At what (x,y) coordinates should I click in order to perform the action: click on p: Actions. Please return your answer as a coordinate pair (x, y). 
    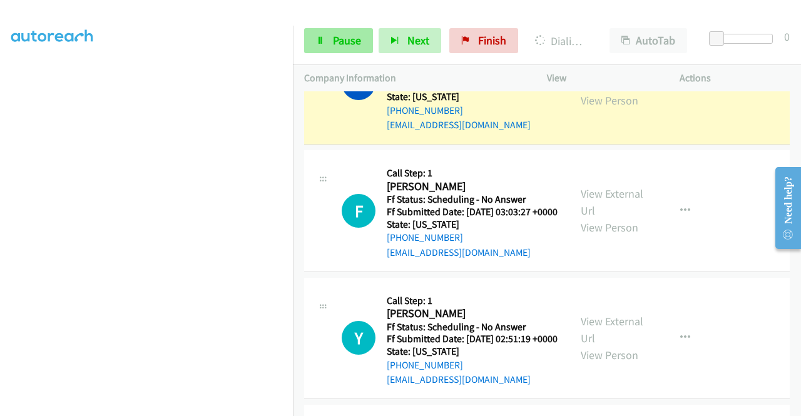
    Looking at the image, I should click on (735, 78).